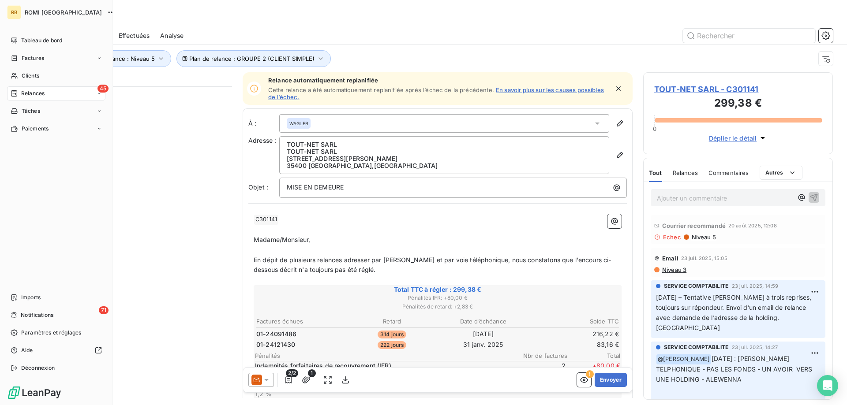  What do you see at coordinates (704, 259) in the screenshot?
I see `span: 23 juil. 2025, 15:05` at bounding box center [704, 259].